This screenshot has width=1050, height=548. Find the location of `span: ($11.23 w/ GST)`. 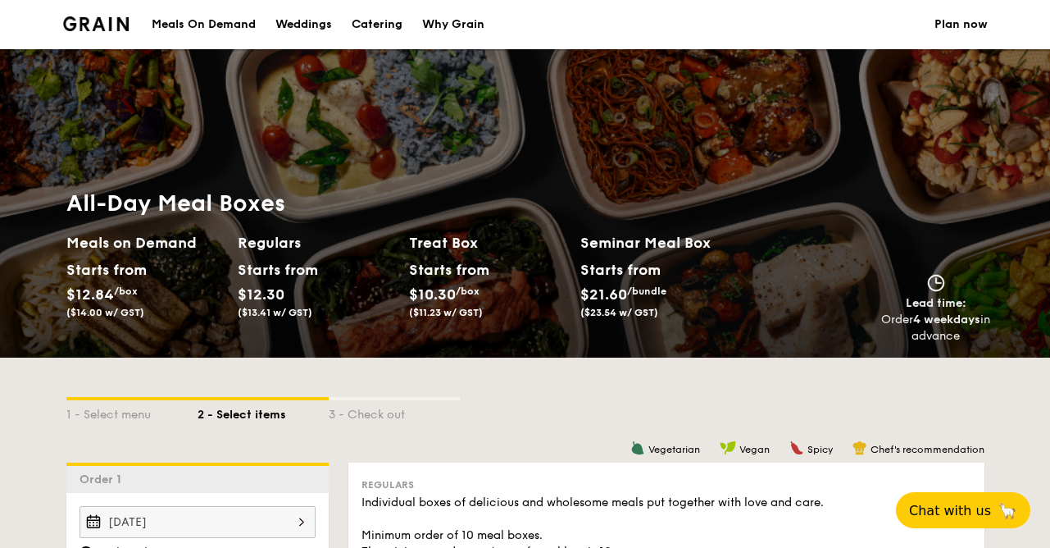

span: ($11.23 w/ GST) is located at coordinates (446, 312).